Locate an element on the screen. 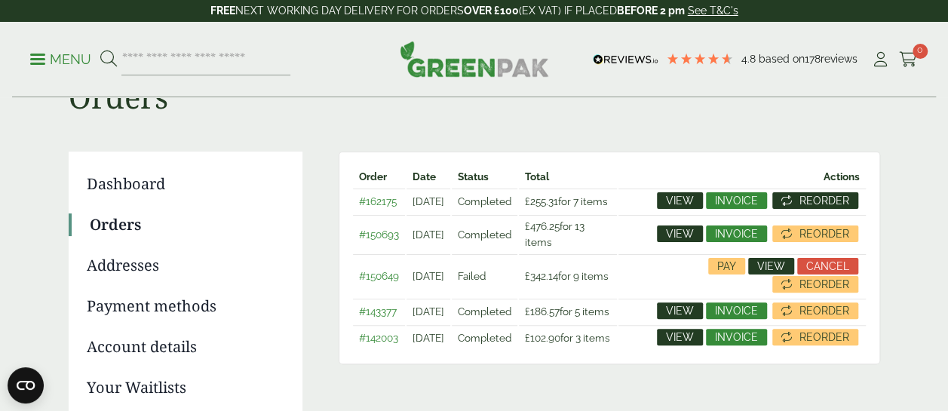  span: 476.25 is located at coordinates (542, 226).